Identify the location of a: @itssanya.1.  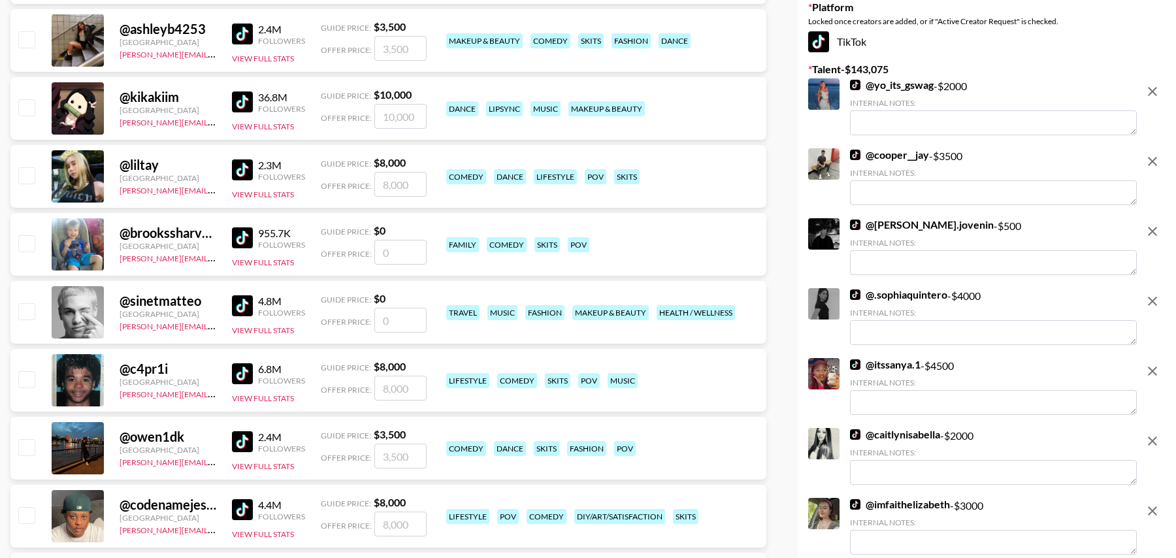
(886, 365).